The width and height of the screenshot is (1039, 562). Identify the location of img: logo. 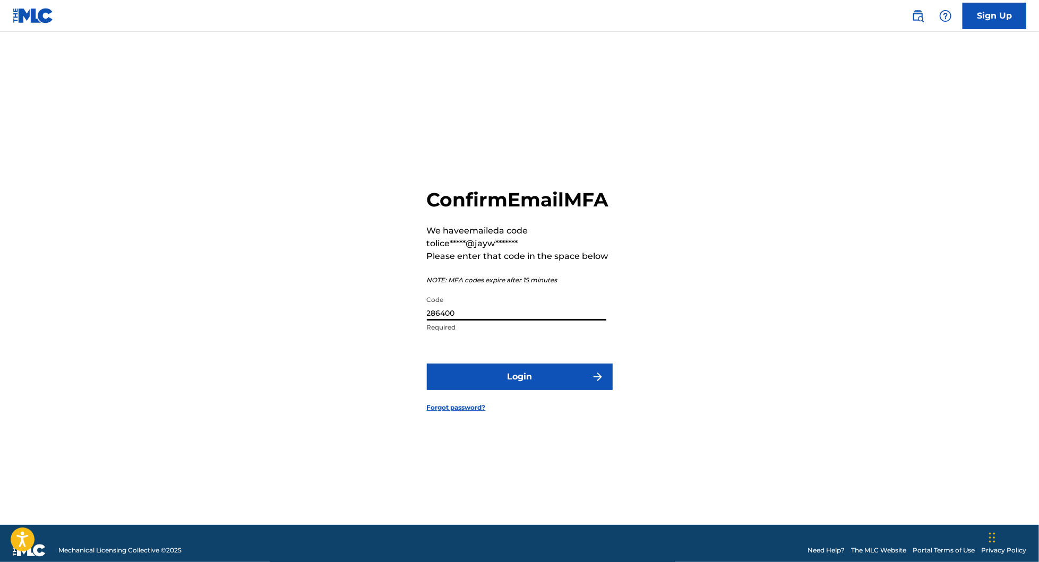
(29, 551).